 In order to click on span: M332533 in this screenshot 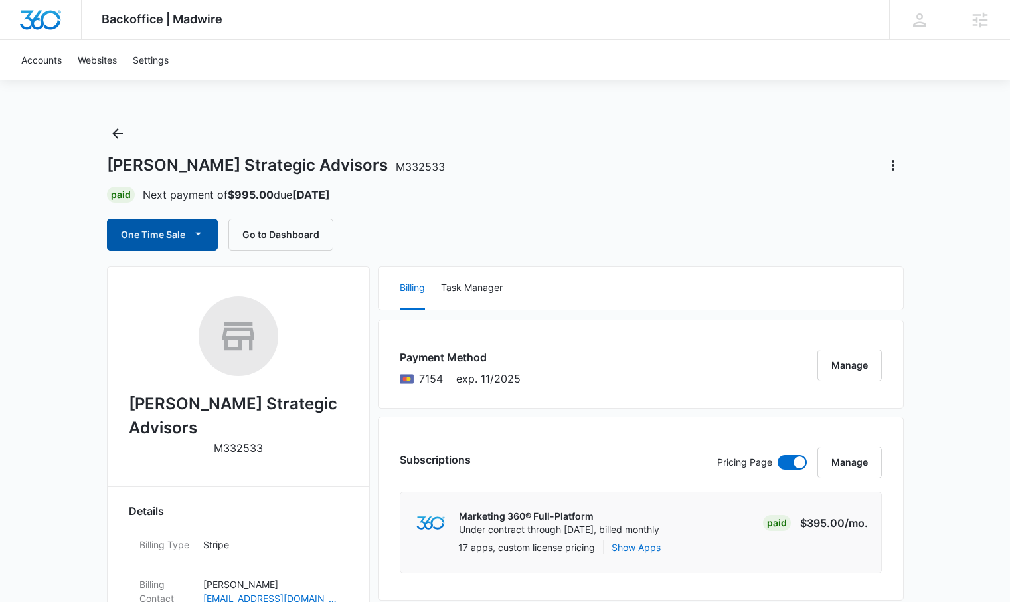, I will do `click(420, 167)`.